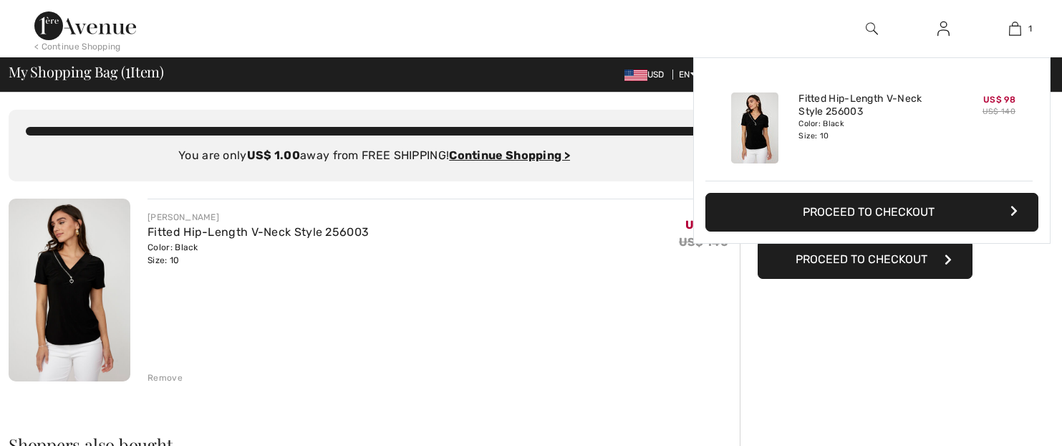 This screenshot has width=1062, height=446. Describe the element at coordinates (688, 75) in the screenshot. I see `span: EN` at that location.